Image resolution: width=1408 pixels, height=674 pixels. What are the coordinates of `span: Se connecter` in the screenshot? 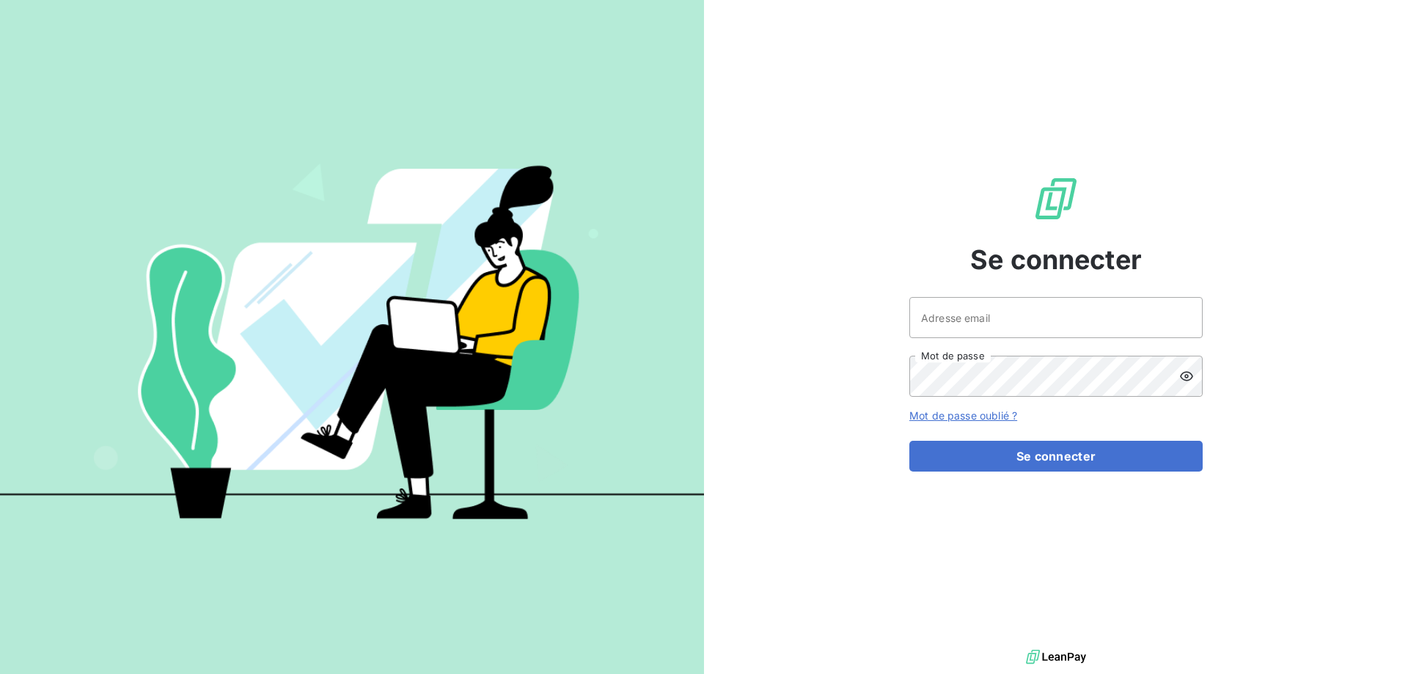 It's located at (1056, 260).